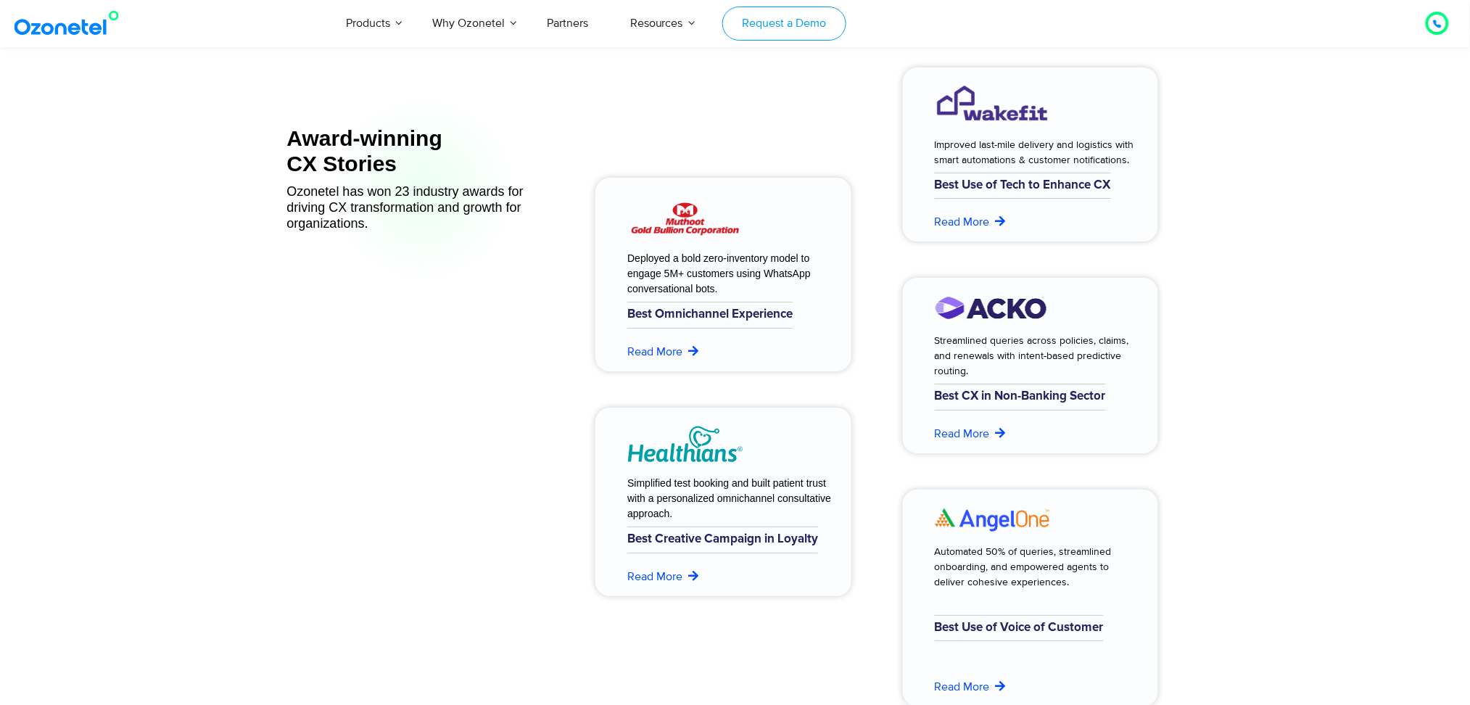 This screenshot has height=705, width=1470. What do you see at coordinates (1038, 152) in the screenshot?
I see `div: Improved last-mile delivery and logistics with smart automations & customer notifications.` at bounding box center [1038, 152].